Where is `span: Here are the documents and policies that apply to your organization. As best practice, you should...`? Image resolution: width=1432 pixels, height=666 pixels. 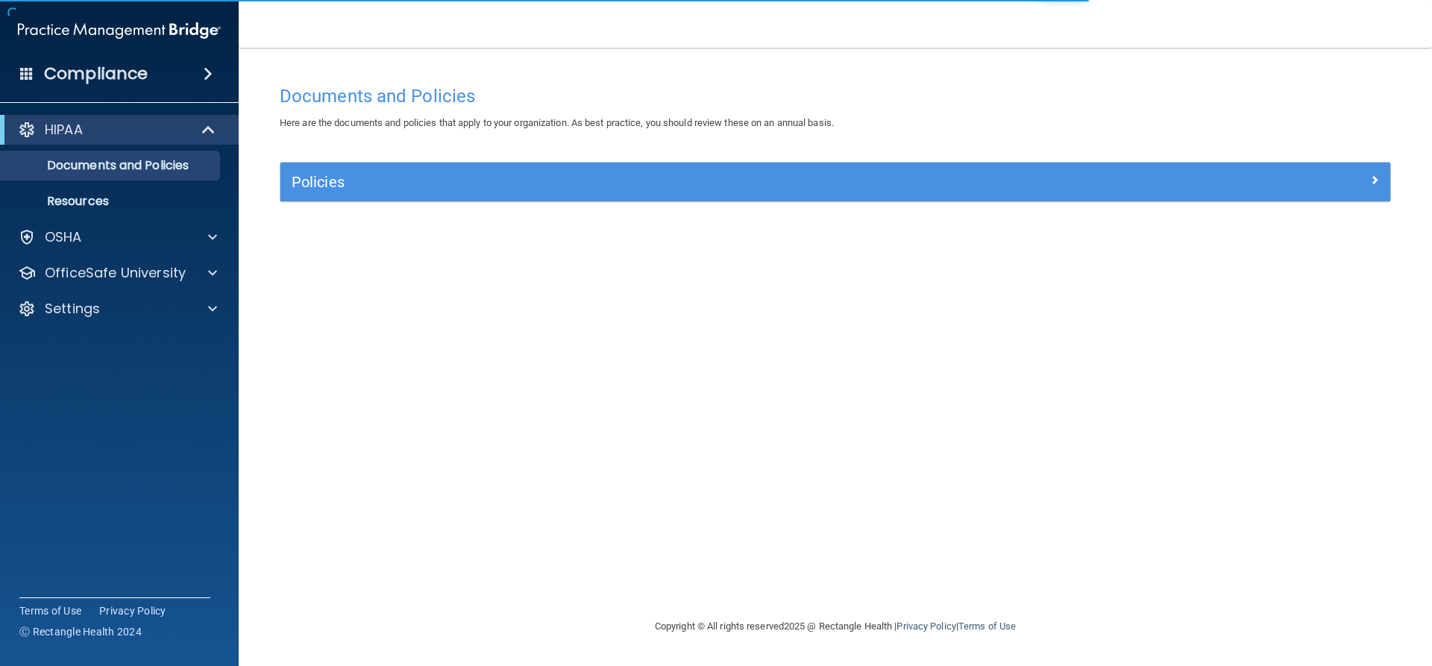
span: Here are the documents and policies that apply to your organization. As best practice, you should... is located at coordinates (556, 122).